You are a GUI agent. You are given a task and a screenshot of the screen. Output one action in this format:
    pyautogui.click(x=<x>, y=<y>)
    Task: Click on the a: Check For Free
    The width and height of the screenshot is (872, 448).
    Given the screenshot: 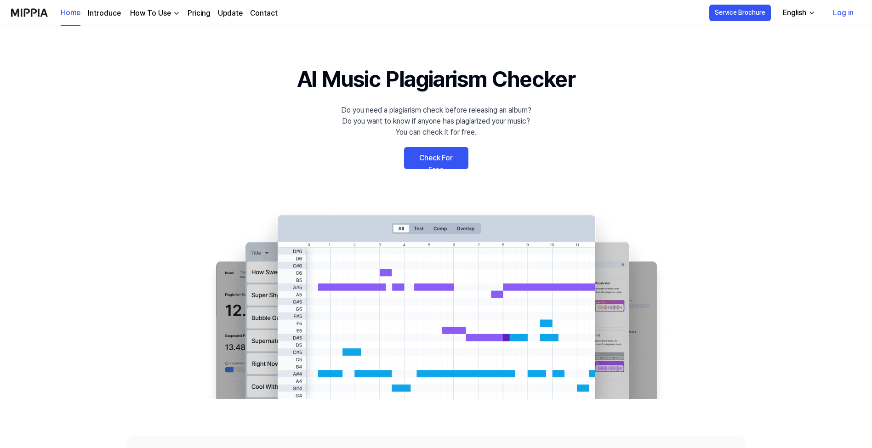 What is the action you would take?
    pyautogui.click(x=436, y=158)
    